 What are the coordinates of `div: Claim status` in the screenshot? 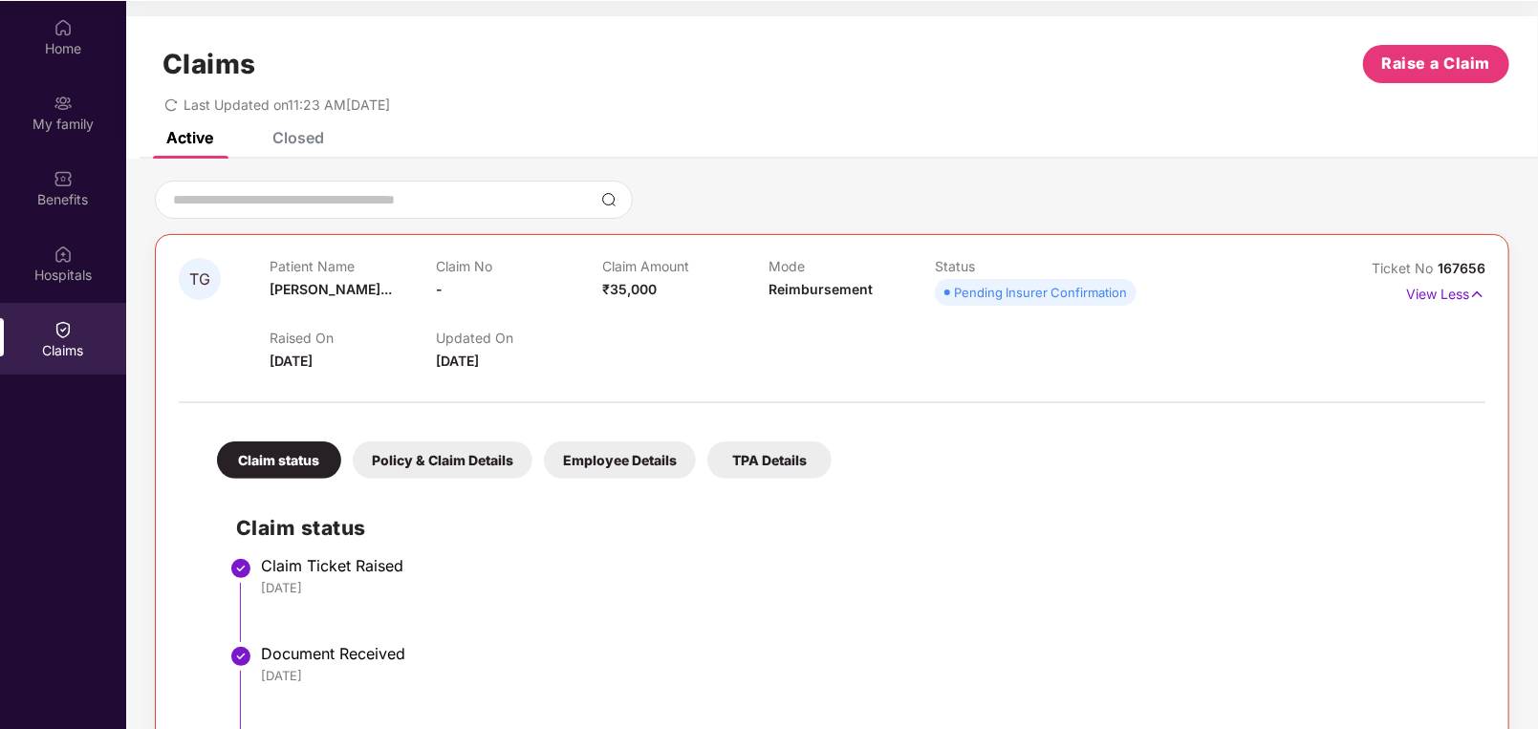 It's located at (279, 460).